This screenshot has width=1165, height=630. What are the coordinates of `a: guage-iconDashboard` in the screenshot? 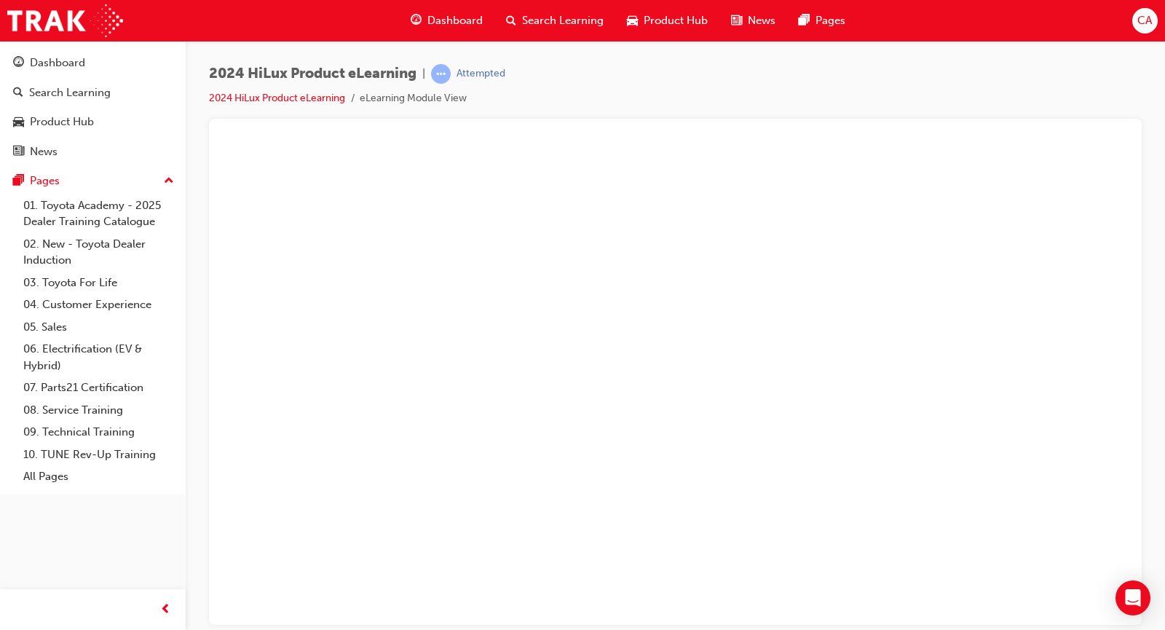 It's located at (446, 20).